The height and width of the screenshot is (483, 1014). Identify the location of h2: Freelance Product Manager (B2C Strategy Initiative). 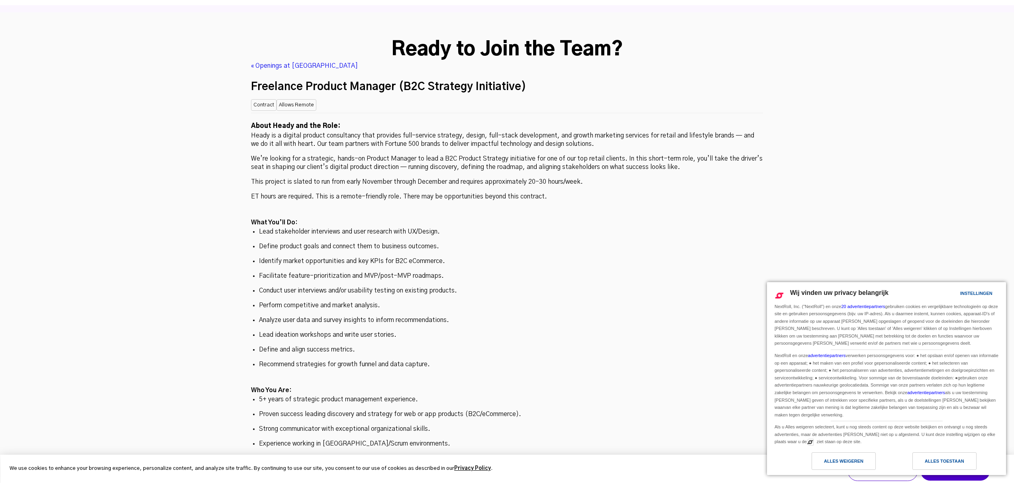
(507, 87).